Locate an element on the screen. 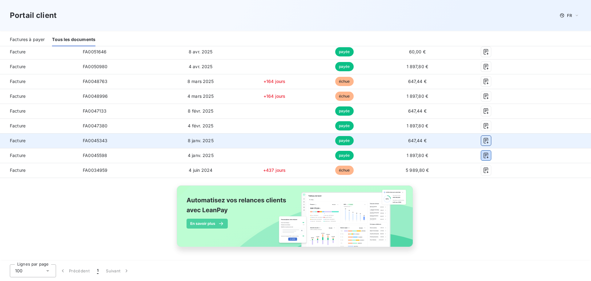 This screenshot has width=591, height=281. span: FA0051646 is located at coordinates (95, 51).